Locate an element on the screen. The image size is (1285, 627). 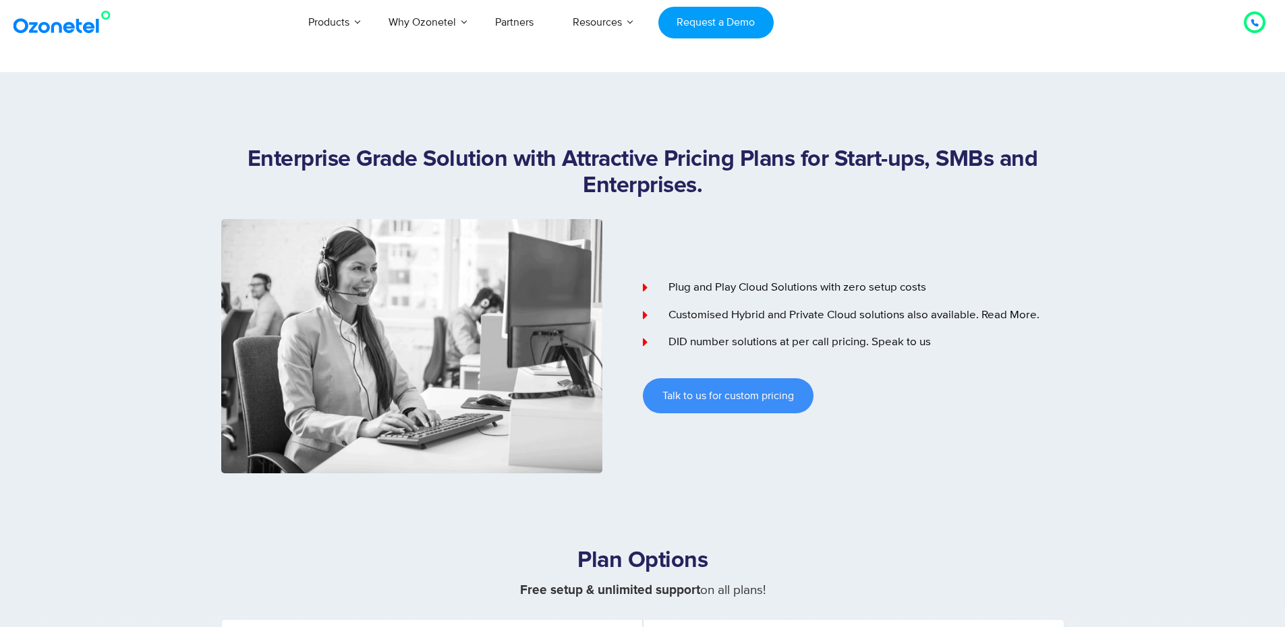
span: Plug and Play Cloud Solutions with zero setup costs is located at coordinates (795, 288).